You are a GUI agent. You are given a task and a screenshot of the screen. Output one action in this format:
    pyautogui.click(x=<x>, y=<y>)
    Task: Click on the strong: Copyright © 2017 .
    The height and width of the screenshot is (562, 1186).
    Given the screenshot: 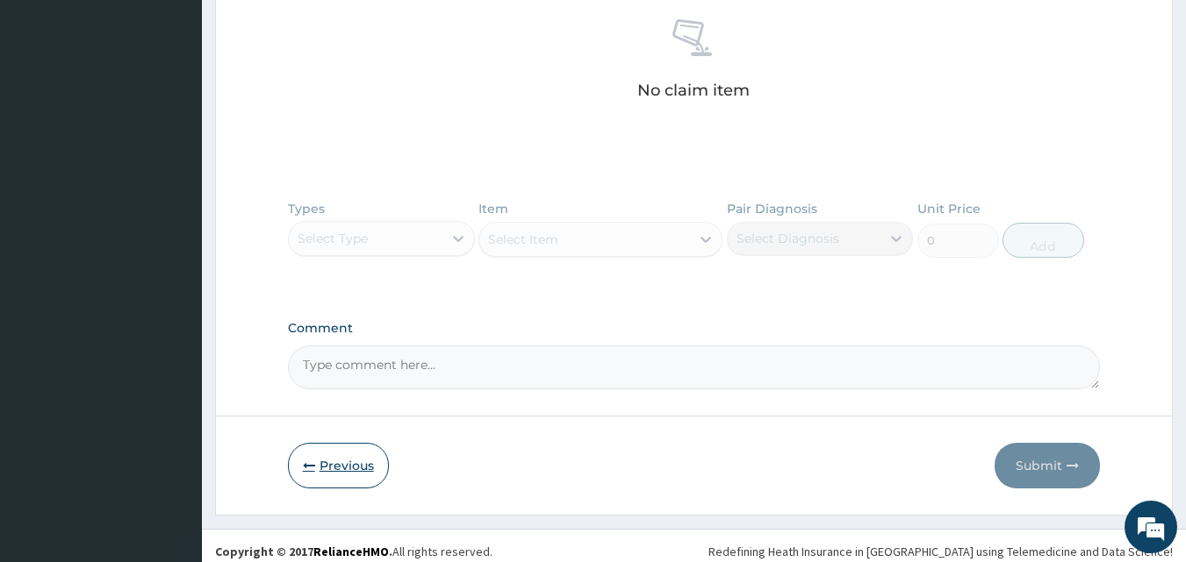 What is the action you would take?
    pyautogui.click(x=304, y=552)
    